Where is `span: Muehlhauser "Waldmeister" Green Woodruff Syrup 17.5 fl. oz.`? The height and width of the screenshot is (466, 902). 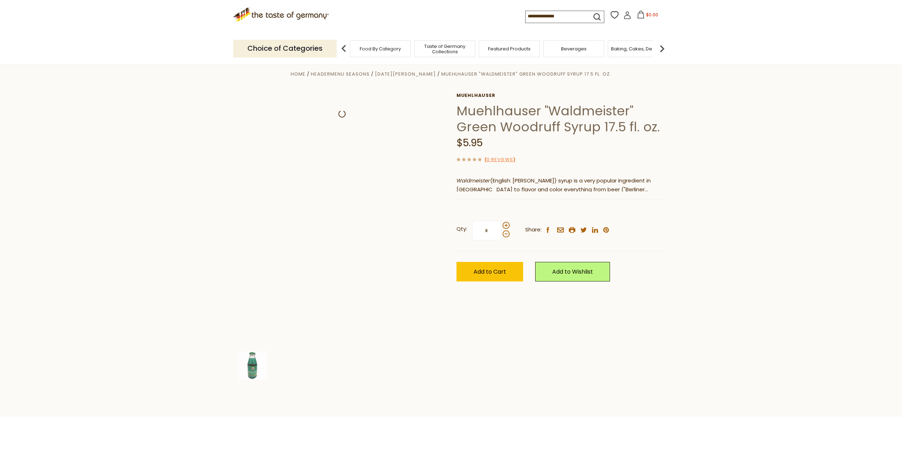
span: Muehlhauser "Waldmeister" Green Woodruff Syrup 17.5 fl. oz. is located at coordinates (526, 74).